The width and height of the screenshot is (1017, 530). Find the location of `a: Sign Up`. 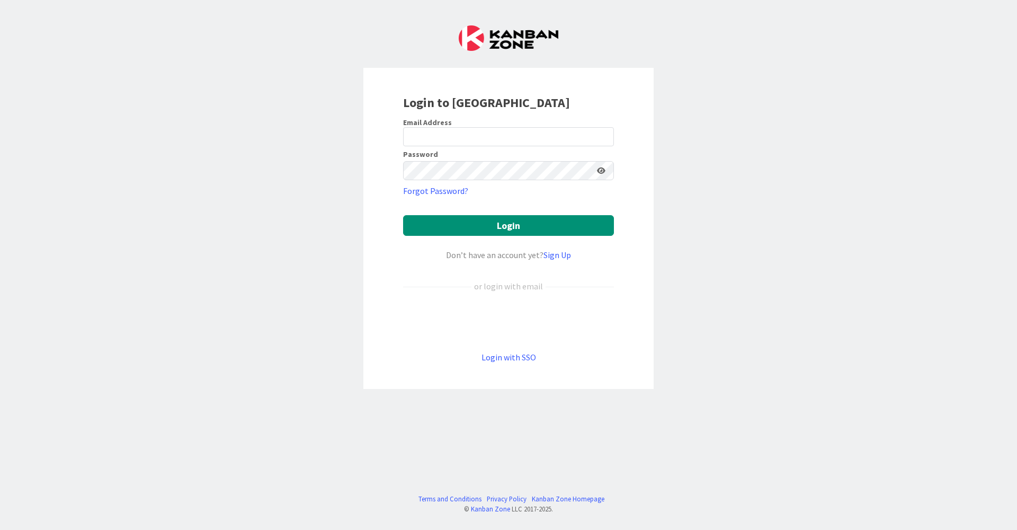

a: Sign Up is located at coordinates (557, 255).